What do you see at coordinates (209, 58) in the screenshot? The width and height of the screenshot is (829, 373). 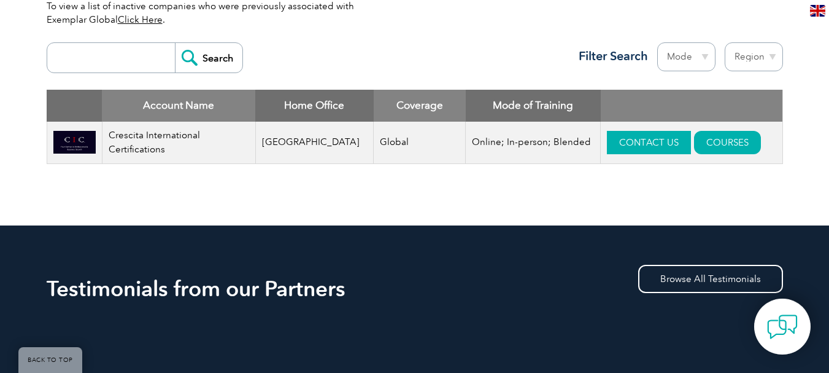 I see `input: Search` at bounding box center [209, 58].